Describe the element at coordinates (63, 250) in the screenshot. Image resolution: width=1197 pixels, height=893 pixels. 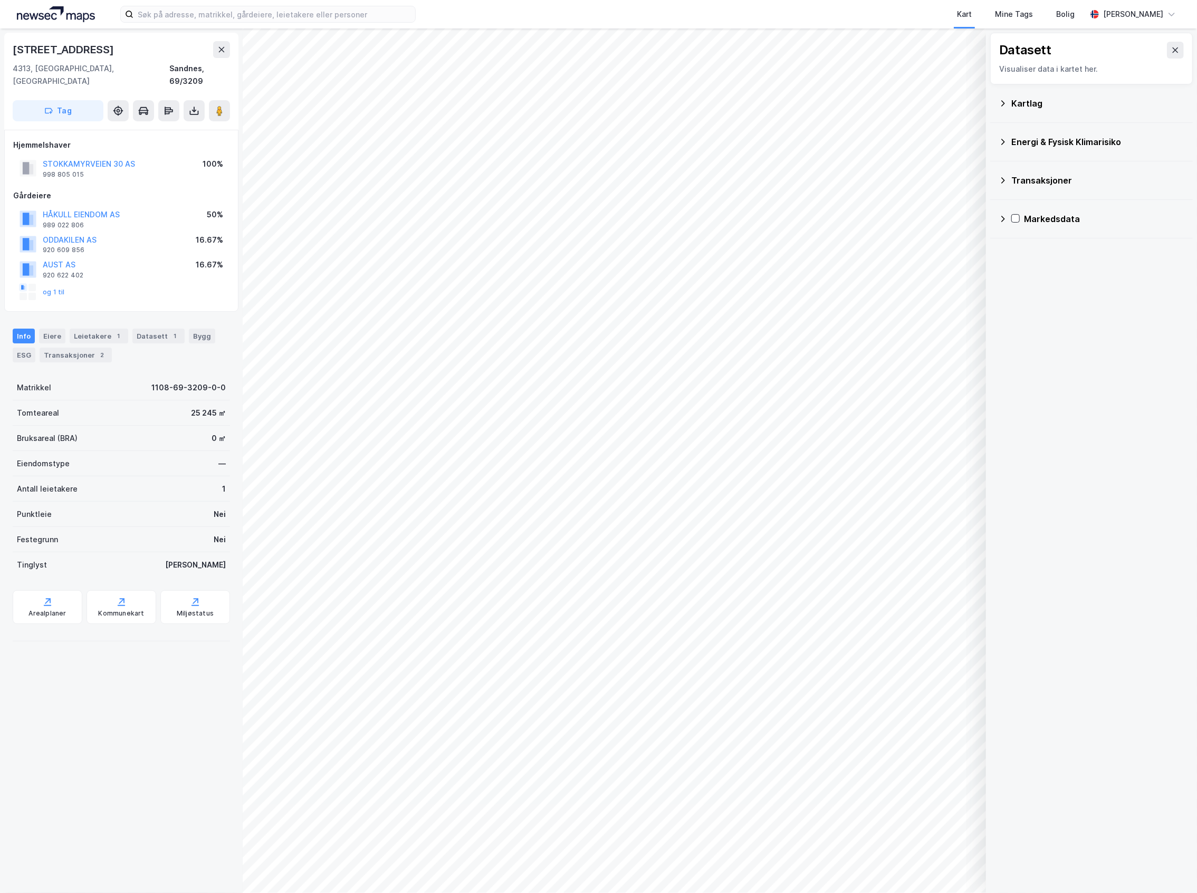
I see `div: 920 609 856` at that location.